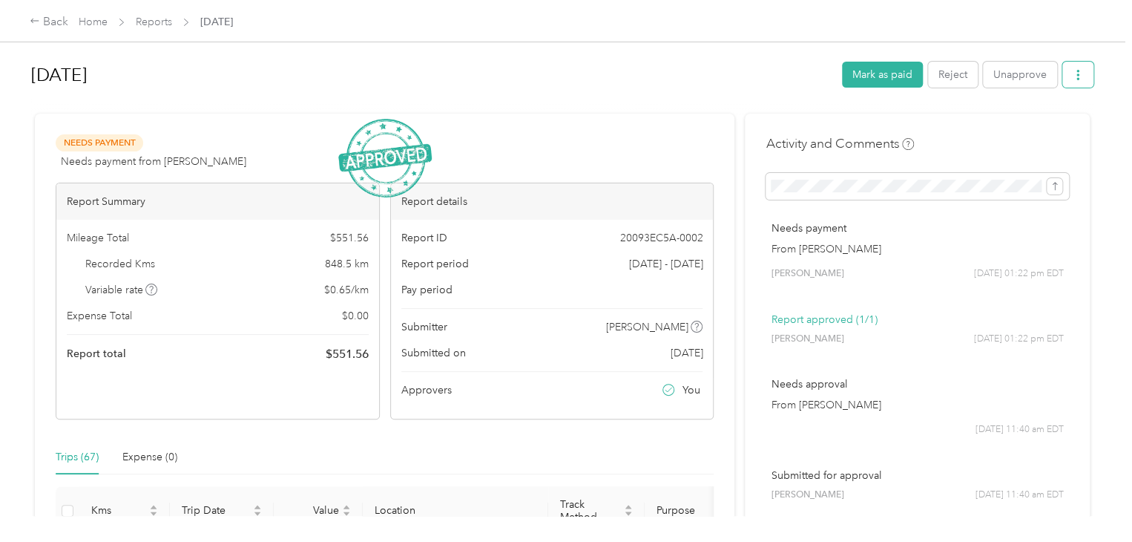  I want to click on span: Expense Total, so click(99, 315).